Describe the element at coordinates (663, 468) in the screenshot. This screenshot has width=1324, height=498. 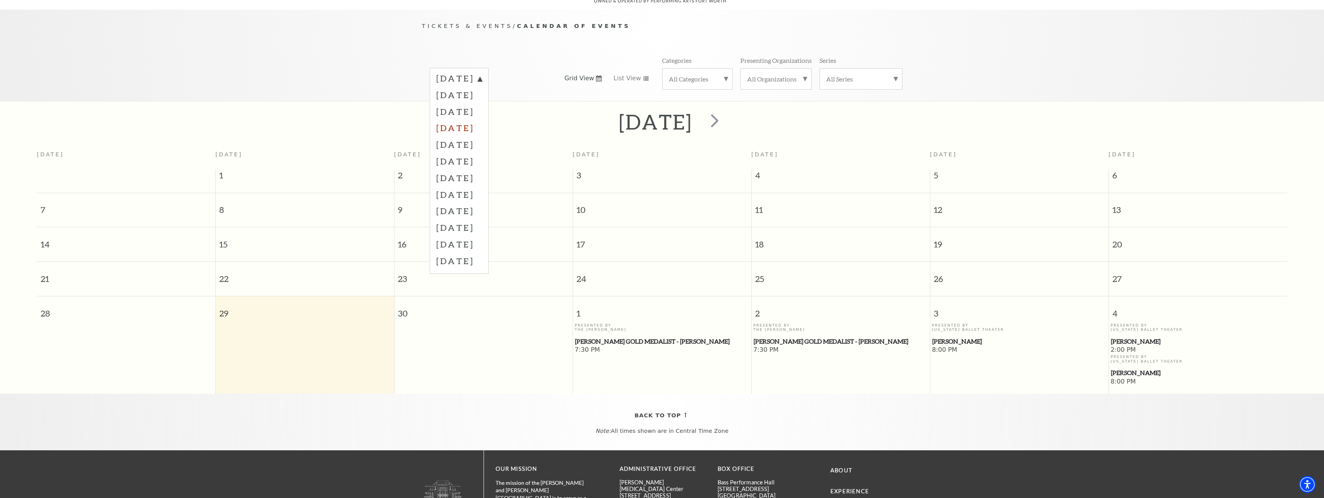
I see `p: Administrative Office` at that location.